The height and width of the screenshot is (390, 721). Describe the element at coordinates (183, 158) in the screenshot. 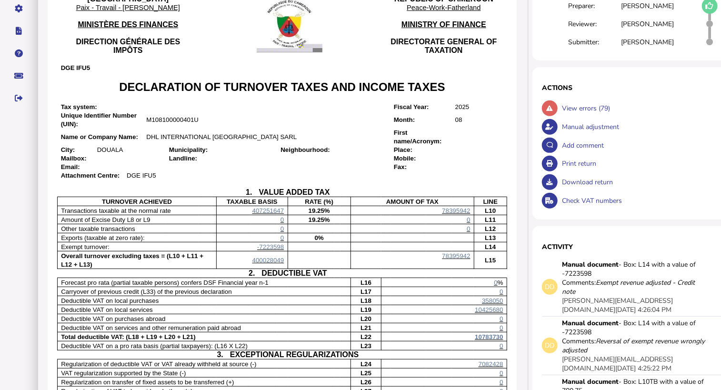

I see `span: Landline:` at that location.